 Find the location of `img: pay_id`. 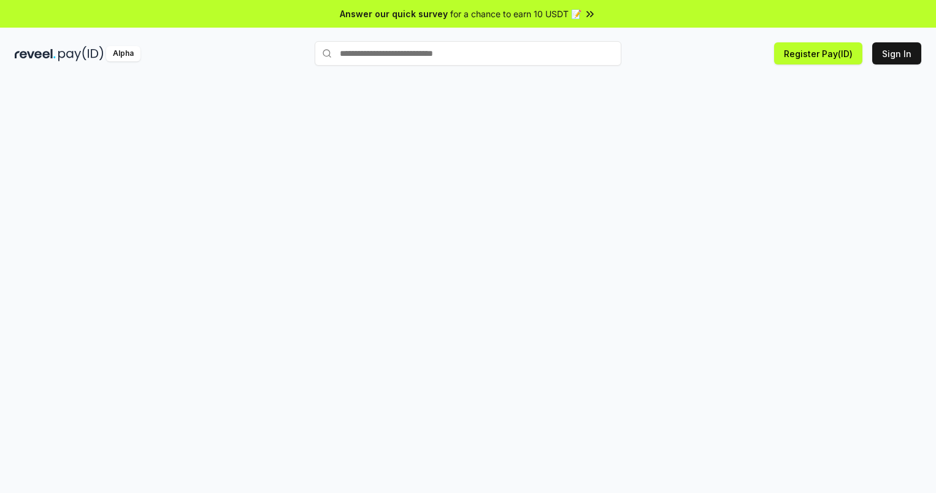

img: pay_id is located at coordinates (81, 53).